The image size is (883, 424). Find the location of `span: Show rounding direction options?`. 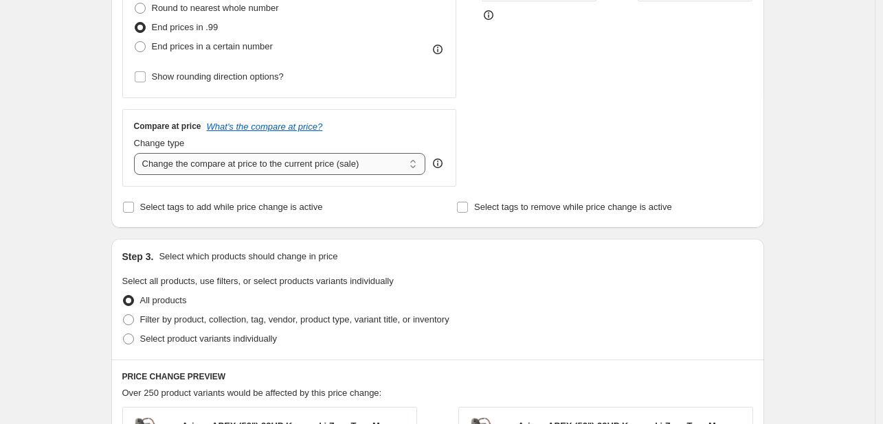

span: Show rounding direction options? is located at coordinates (218, 76).